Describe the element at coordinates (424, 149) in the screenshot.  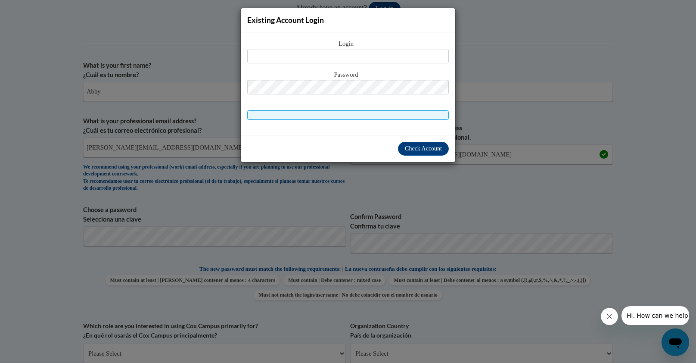
I see `button: Check Account` at that location.